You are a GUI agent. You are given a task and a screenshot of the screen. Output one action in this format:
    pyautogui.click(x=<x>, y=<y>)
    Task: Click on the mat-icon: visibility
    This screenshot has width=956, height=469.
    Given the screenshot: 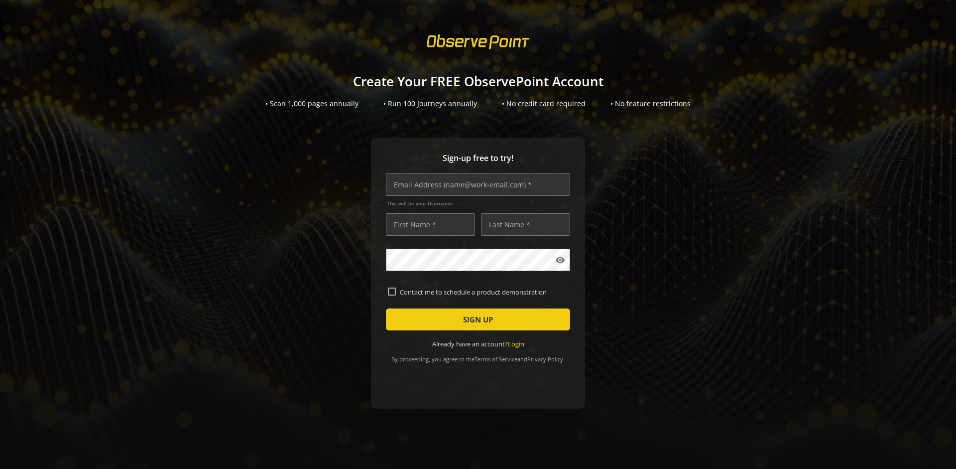 What is the action you would take?
    pyautogui.click(x=560, y=260)
    